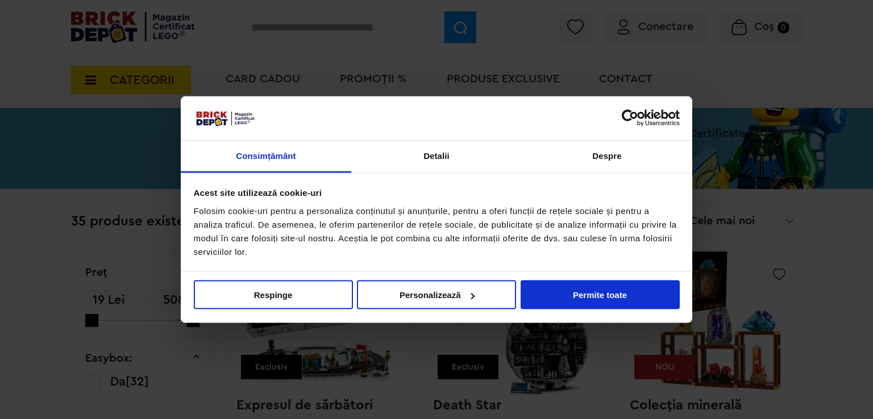  Describe the element at coordinates (273, 295) in the screenshot. I see `button: Respinge` at that location.